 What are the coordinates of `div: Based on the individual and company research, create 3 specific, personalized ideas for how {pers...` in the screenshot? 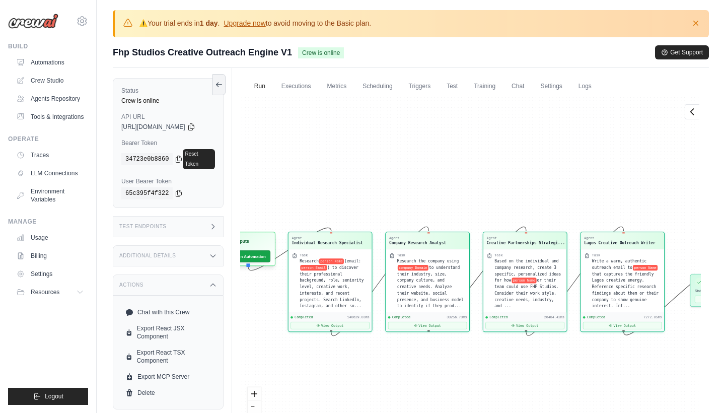 It's located at (529, 284).